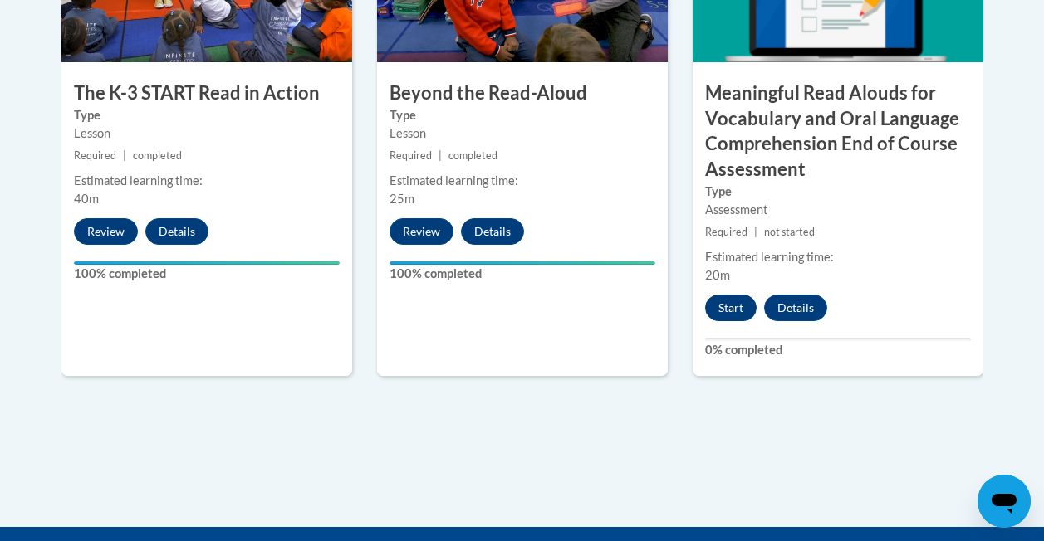  I want to click on label: 0% completed, so click(838, 350).